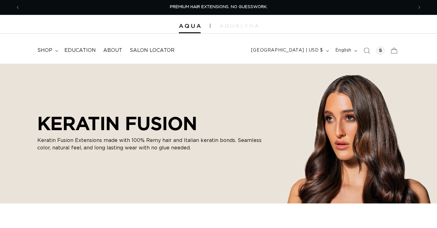 This screenshot has width=437, height=228. Describe the element at coordinates (113, 50) in the screenshot. I see `span: About` at that location.